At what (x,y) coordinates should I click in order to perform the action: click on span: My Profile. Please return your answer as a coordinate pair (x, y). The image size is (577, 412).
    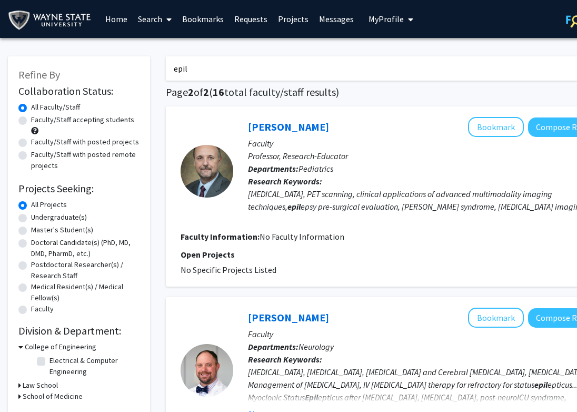
    Looking at the image, I should click on (386, 19).